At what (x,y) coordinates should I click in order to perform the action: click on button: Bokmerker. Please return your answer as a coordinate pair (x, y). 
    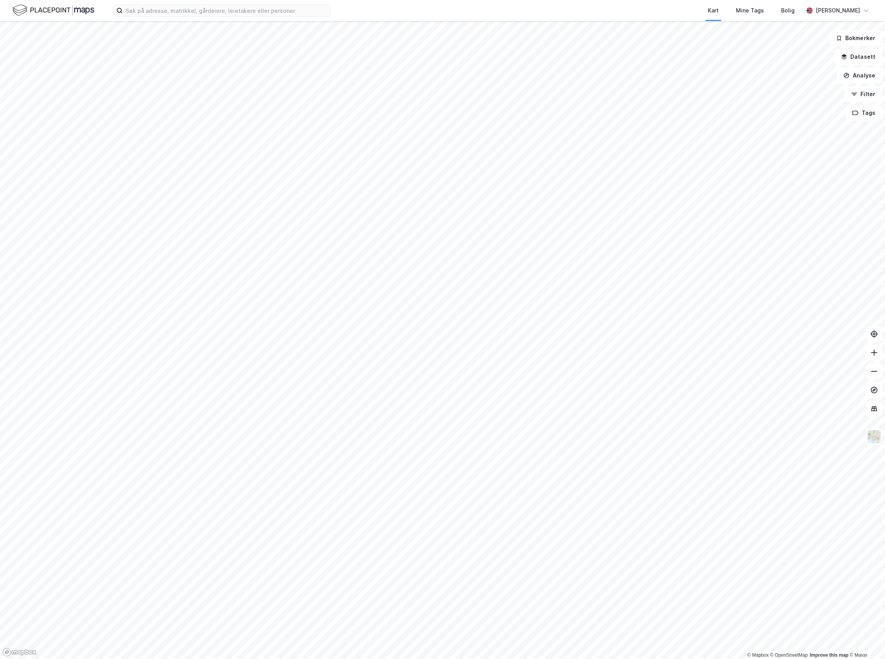
    Looking at the image, I should click on (856, 38).